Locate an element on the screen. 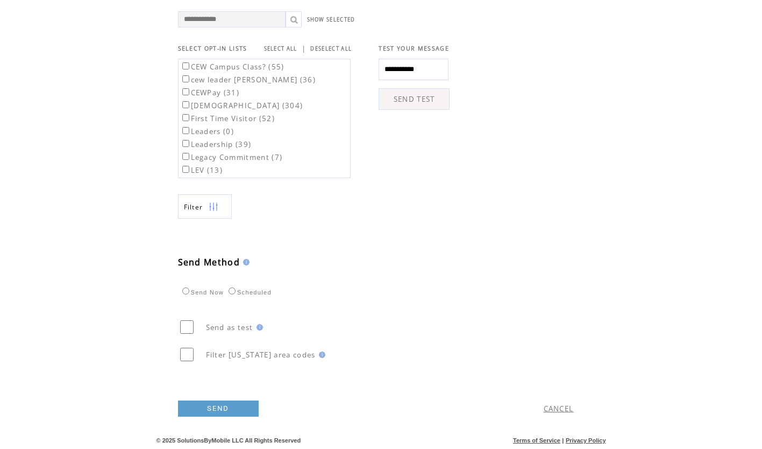 Image resolution: width=762 pixels, height=449 pixels. label: Leaders (0) is located at coordinates (207, 131).